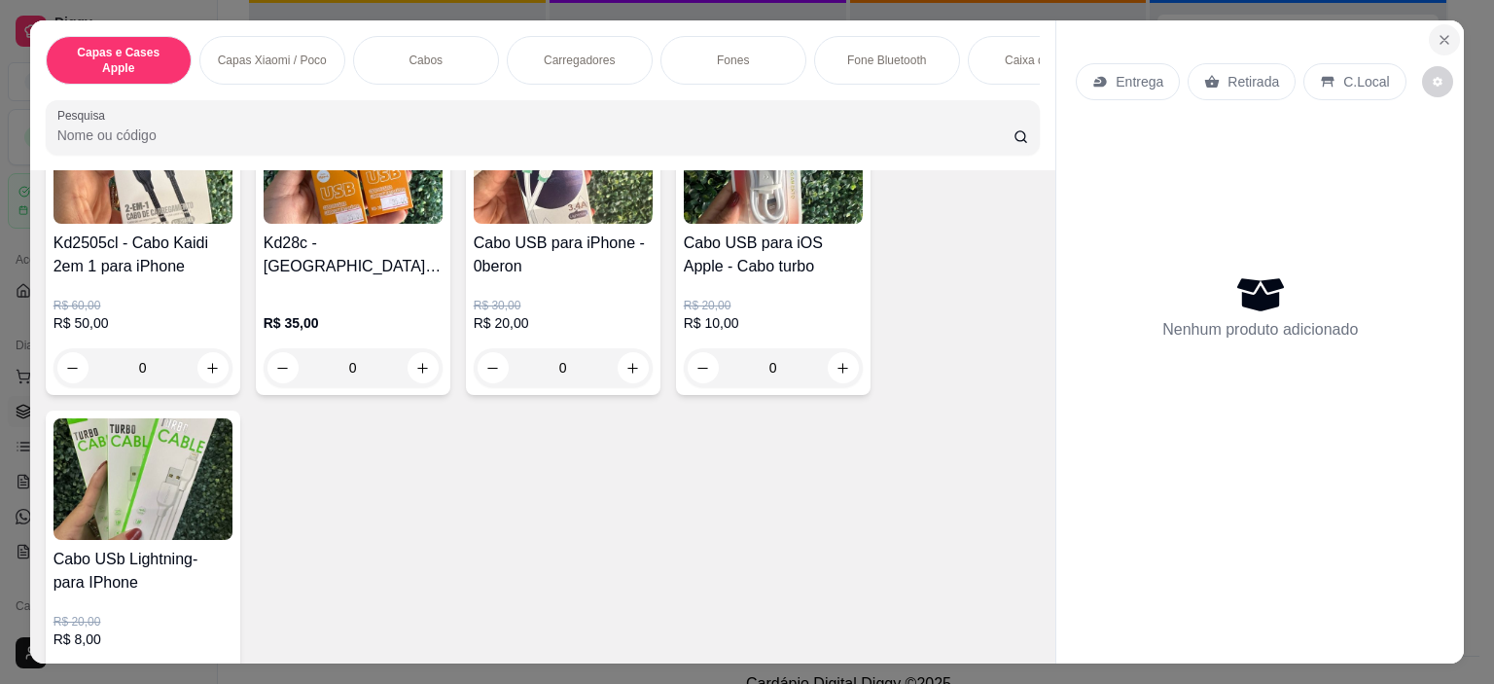  Describe the element at coordinates (1260, 330) in the screenshot. I see `p: Nenhum produto adicionado` at that location.